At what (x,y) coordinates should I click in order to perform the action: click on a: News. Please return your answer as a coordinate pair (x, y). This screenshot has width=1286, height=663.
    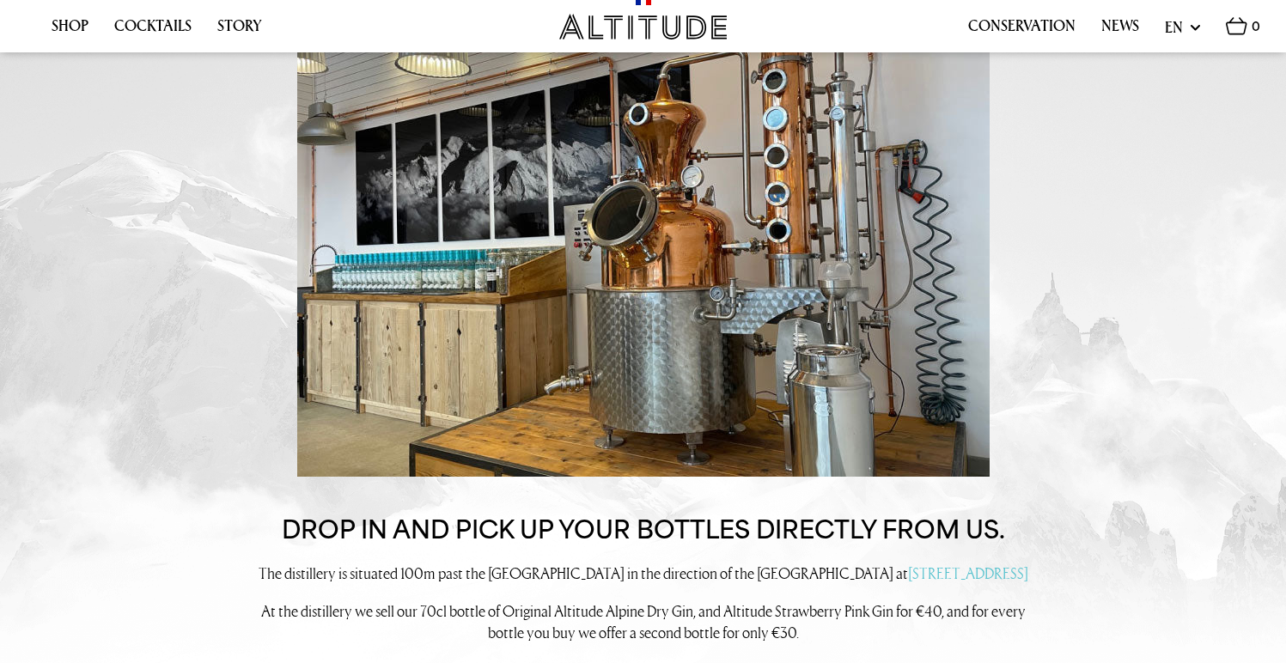
    Looking at the image, I should click on (1120, 30).